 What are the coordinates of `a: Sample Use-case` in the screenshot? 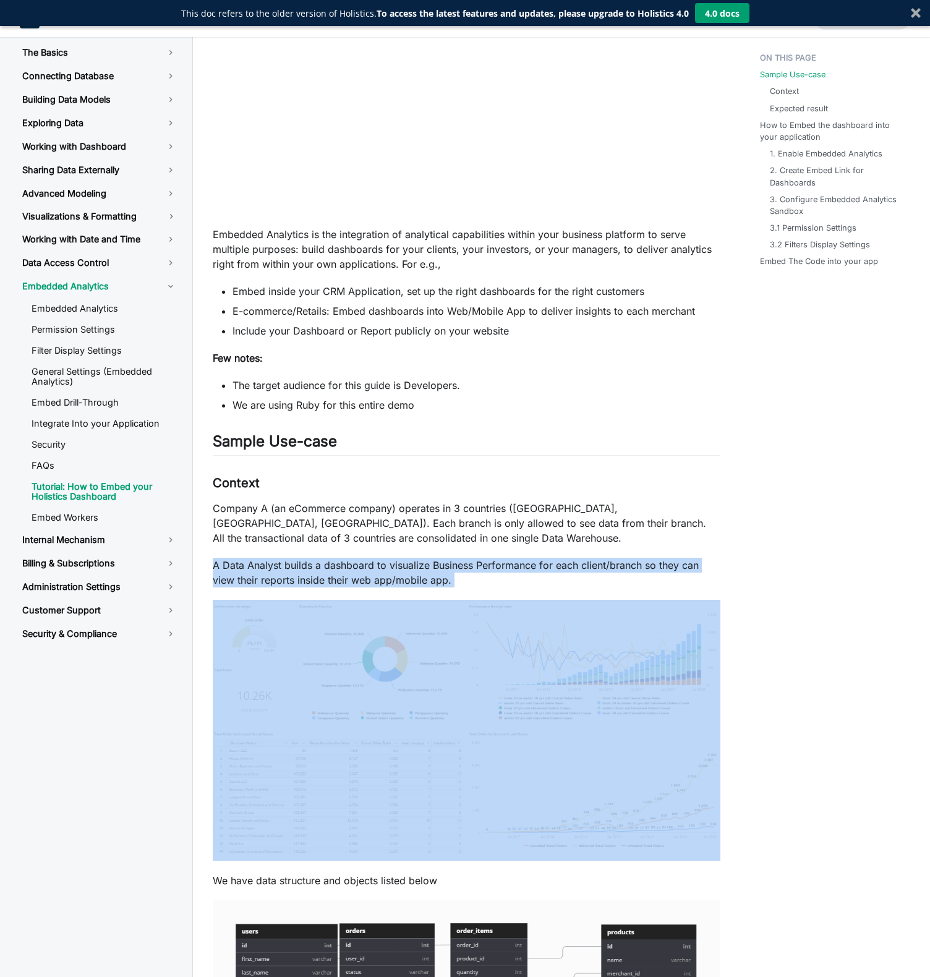 It's located at (793, 74).